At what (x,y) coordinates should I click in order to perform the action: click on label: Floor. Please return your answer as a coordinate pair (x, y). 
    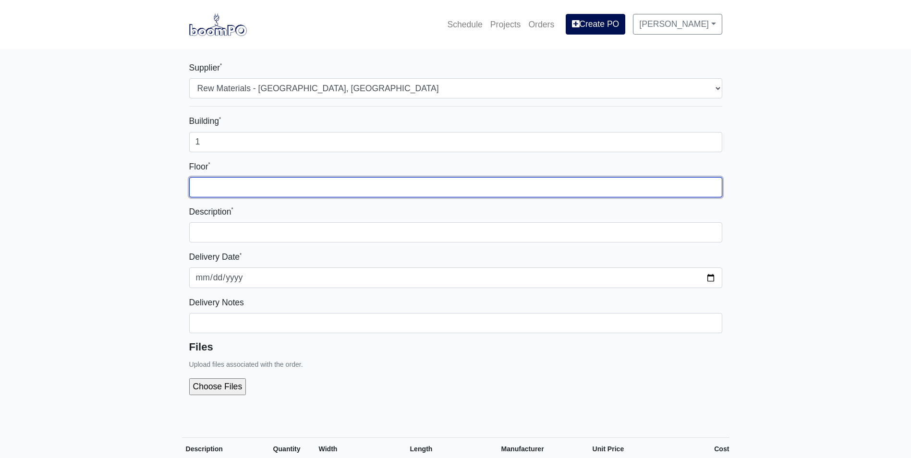
    Looking at the image, I should click on (200, 167).